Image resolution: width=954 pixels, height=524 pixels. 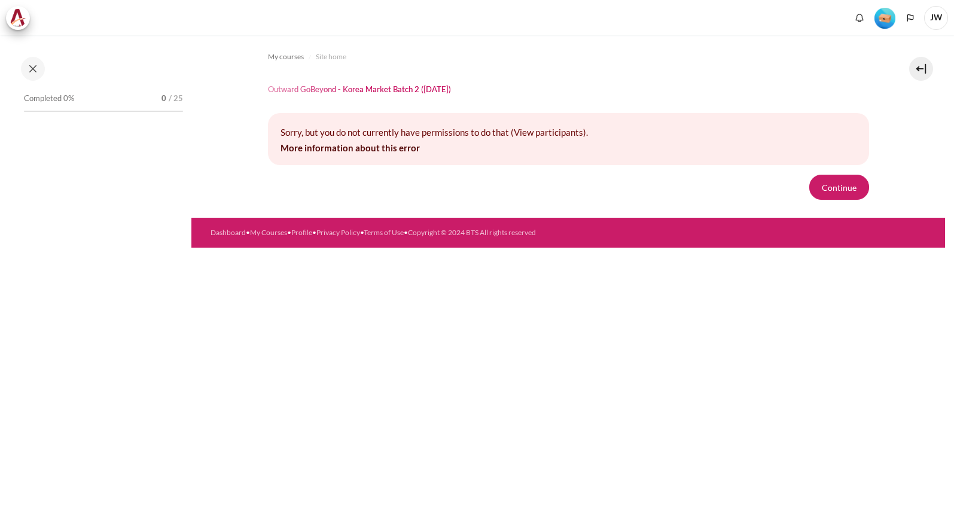 What do you see at coordinates (338, 232) in the screenshot?
I see `a: Privacy Policy` at bounding box center [338, 232].